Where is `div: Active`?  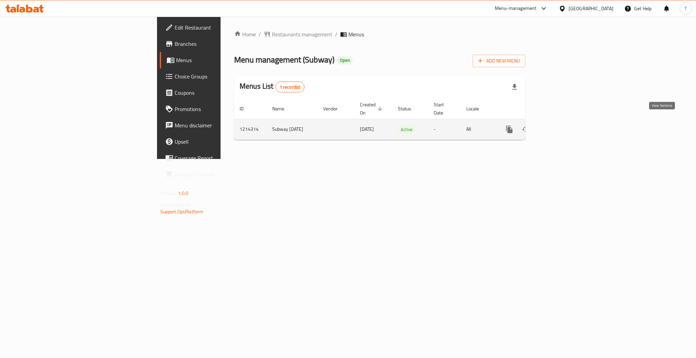
div: Active is located at coordinates (407, 130).